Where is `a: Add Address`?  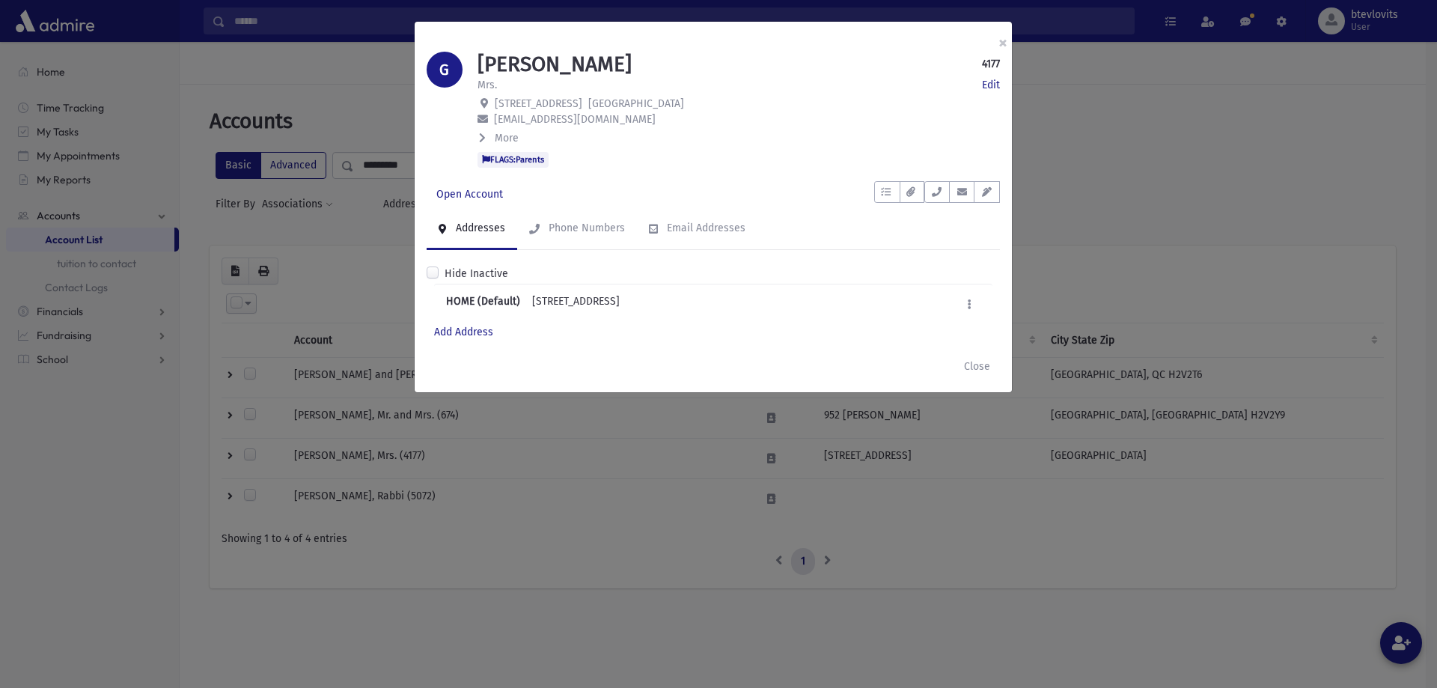
a: Add Address is located at coordinates (463, 332).